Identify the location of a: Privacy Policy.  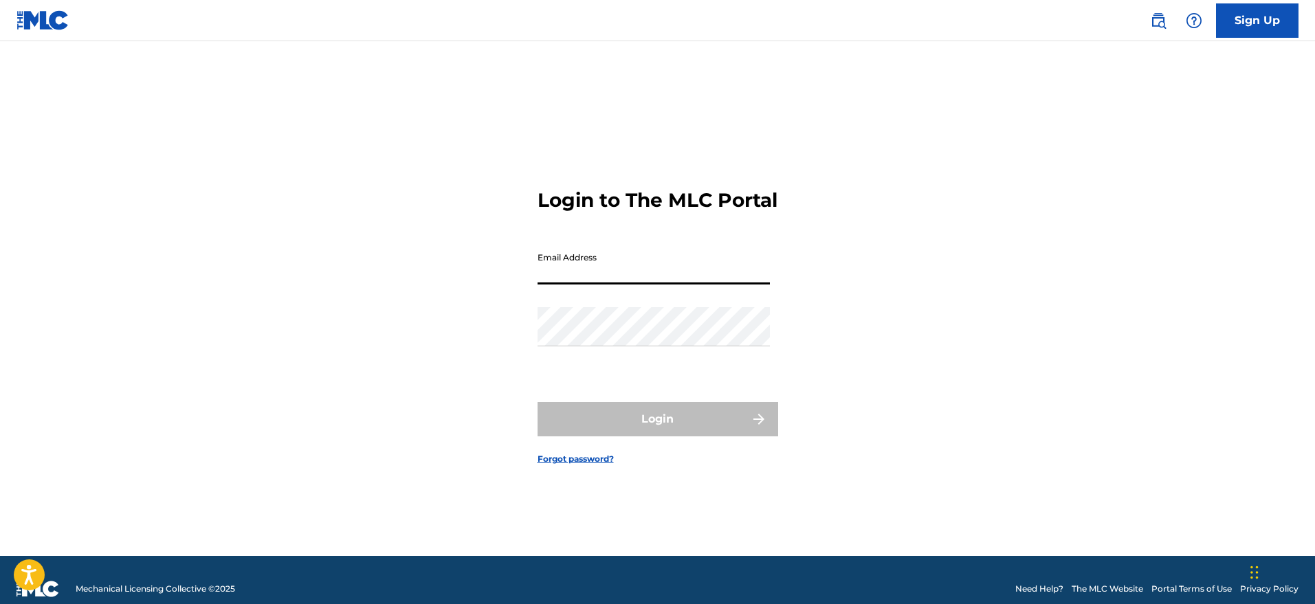
(1269, 589).